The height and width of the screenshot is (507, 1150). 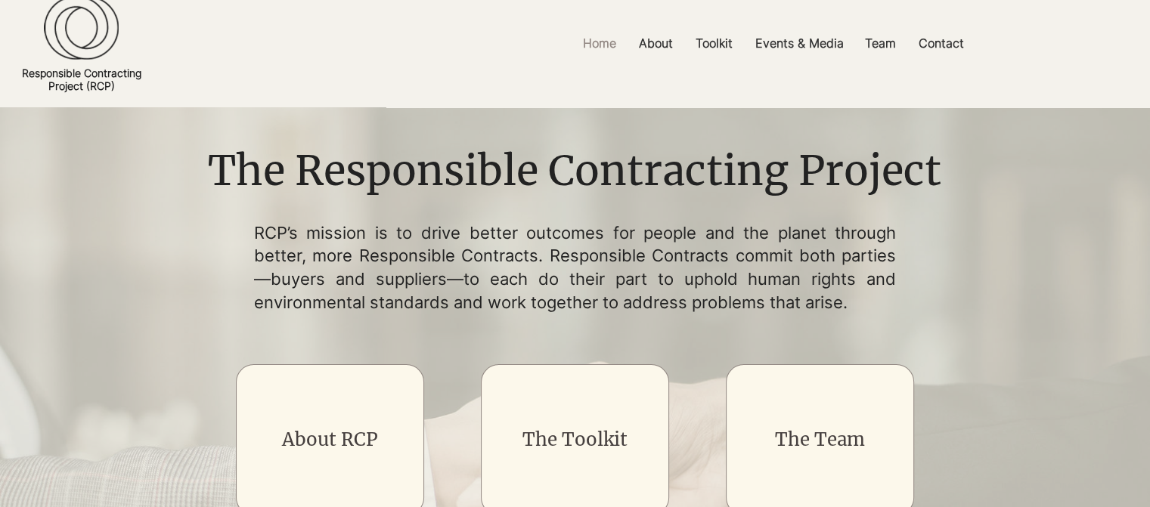 What do you see at coordinates (799, 43) in the screenshot?
I see `p: Events & Media` at bounding box center [799, 43].